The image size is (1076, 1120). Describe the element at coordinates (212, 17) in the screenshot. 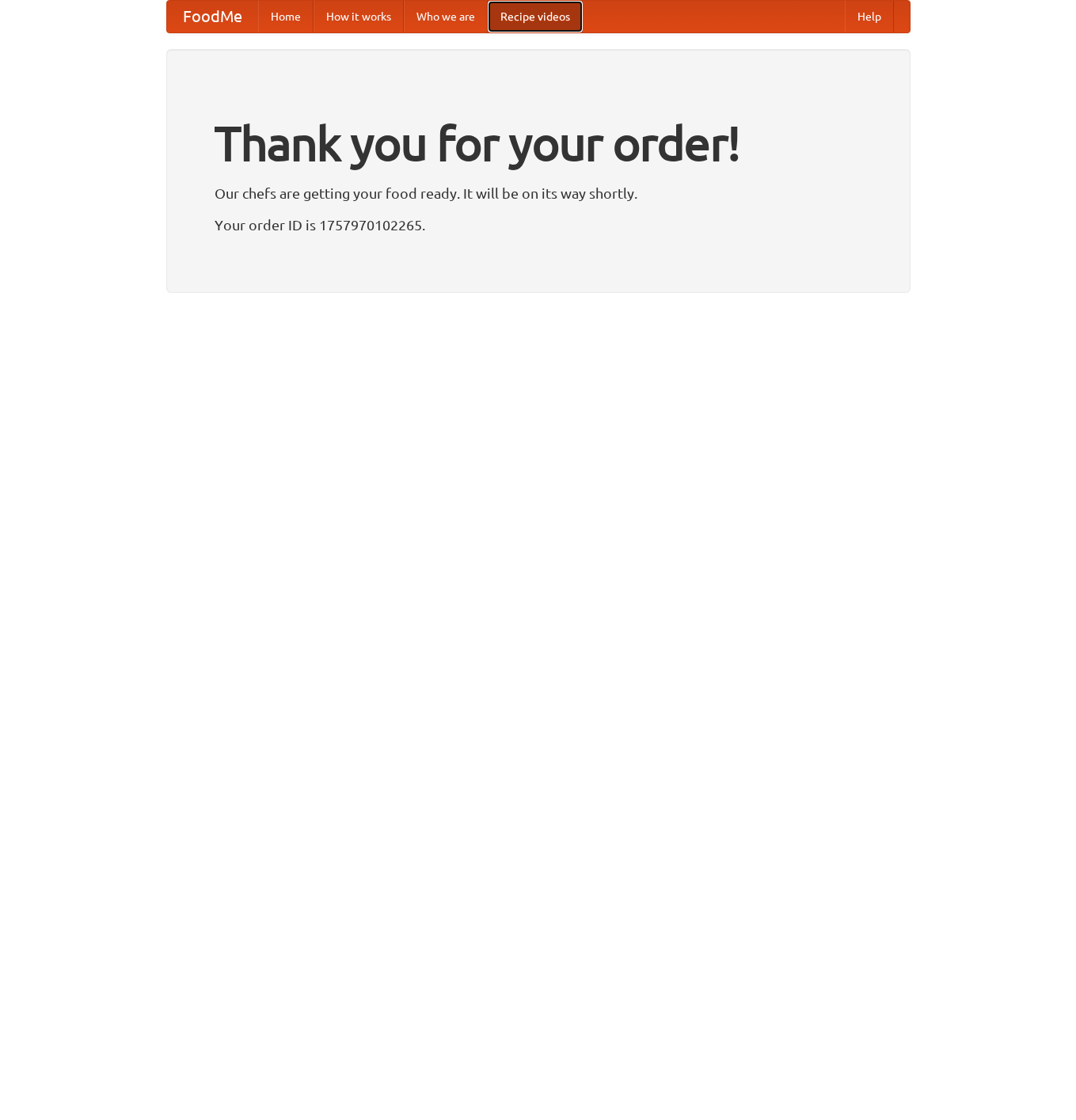

I see `a: FoodMe` at that location.